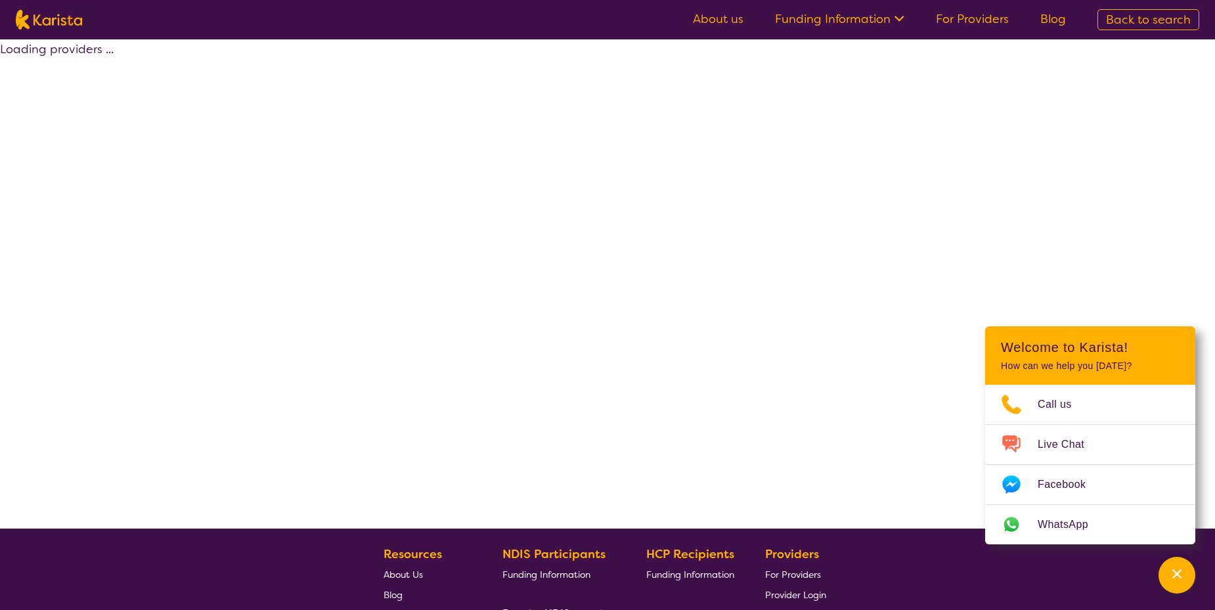  Describe the element at coordinates (793, 575) in the screenshot. I see `span: For Providers` at that location.